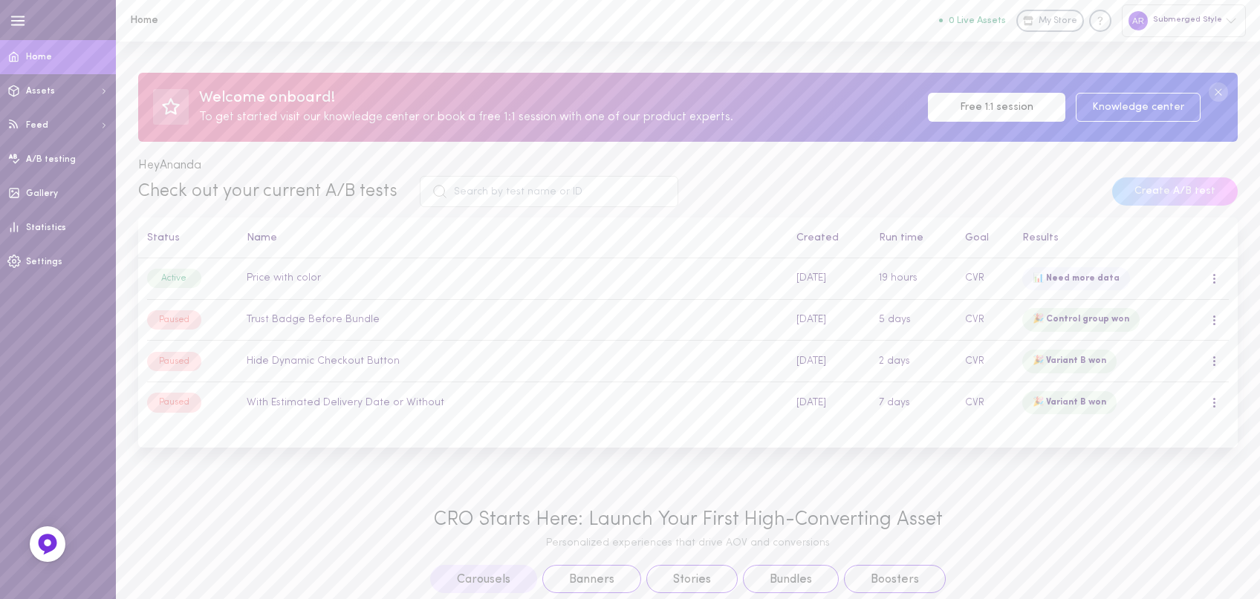  What do you see at coordinates (914, 238) in the screenshot?
I see `th: Run time` at bounding box center [914, 238].